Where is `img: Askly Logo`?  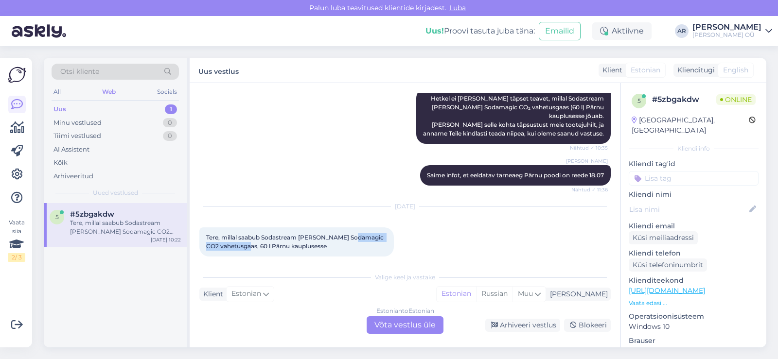
img: Askly Logo is located at coordinates (17, 75).